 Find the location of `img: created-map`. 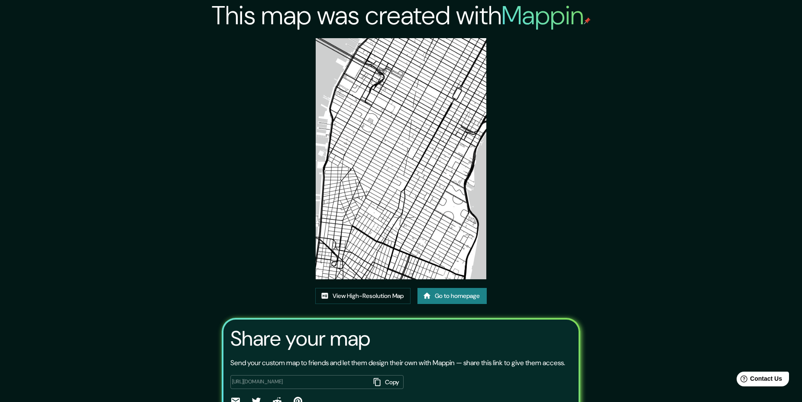

img: created-map is located at coordinates (401, 159).